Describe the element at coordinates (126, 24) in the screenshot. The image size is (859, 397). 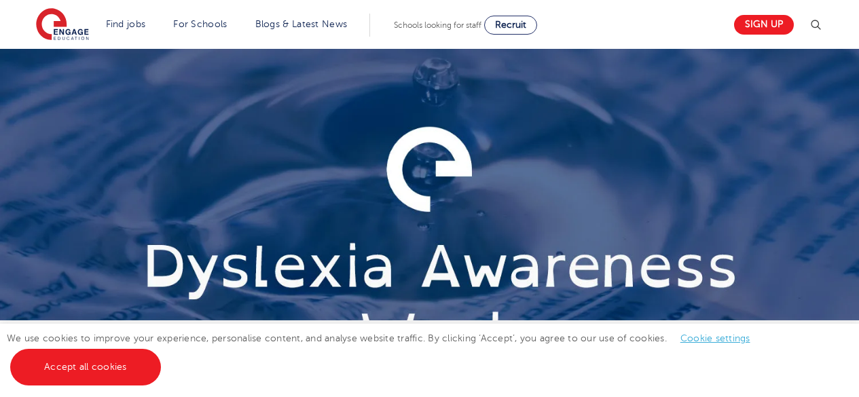
I see `a: Find jobs` at that location.